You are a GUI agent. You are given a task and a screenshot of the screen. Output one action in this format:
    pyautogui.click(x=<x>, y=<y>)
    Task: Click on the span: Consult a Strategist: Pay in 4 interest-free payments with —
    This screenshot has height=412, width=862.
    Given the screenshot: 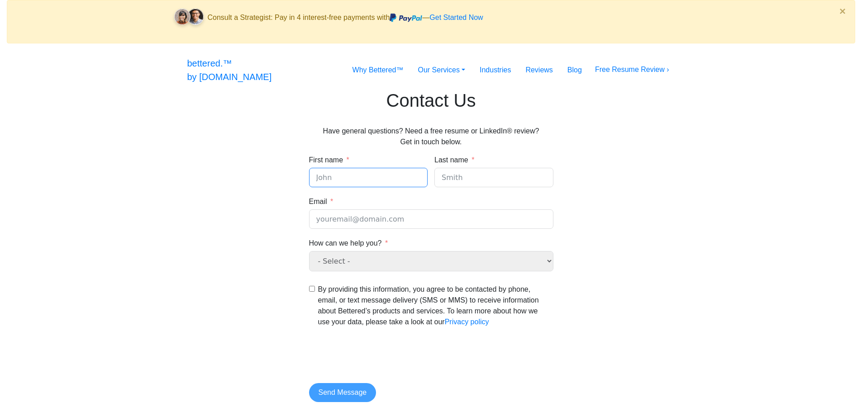 What is the action you would take?
    pyautogui.click(x=345, y=17)
    